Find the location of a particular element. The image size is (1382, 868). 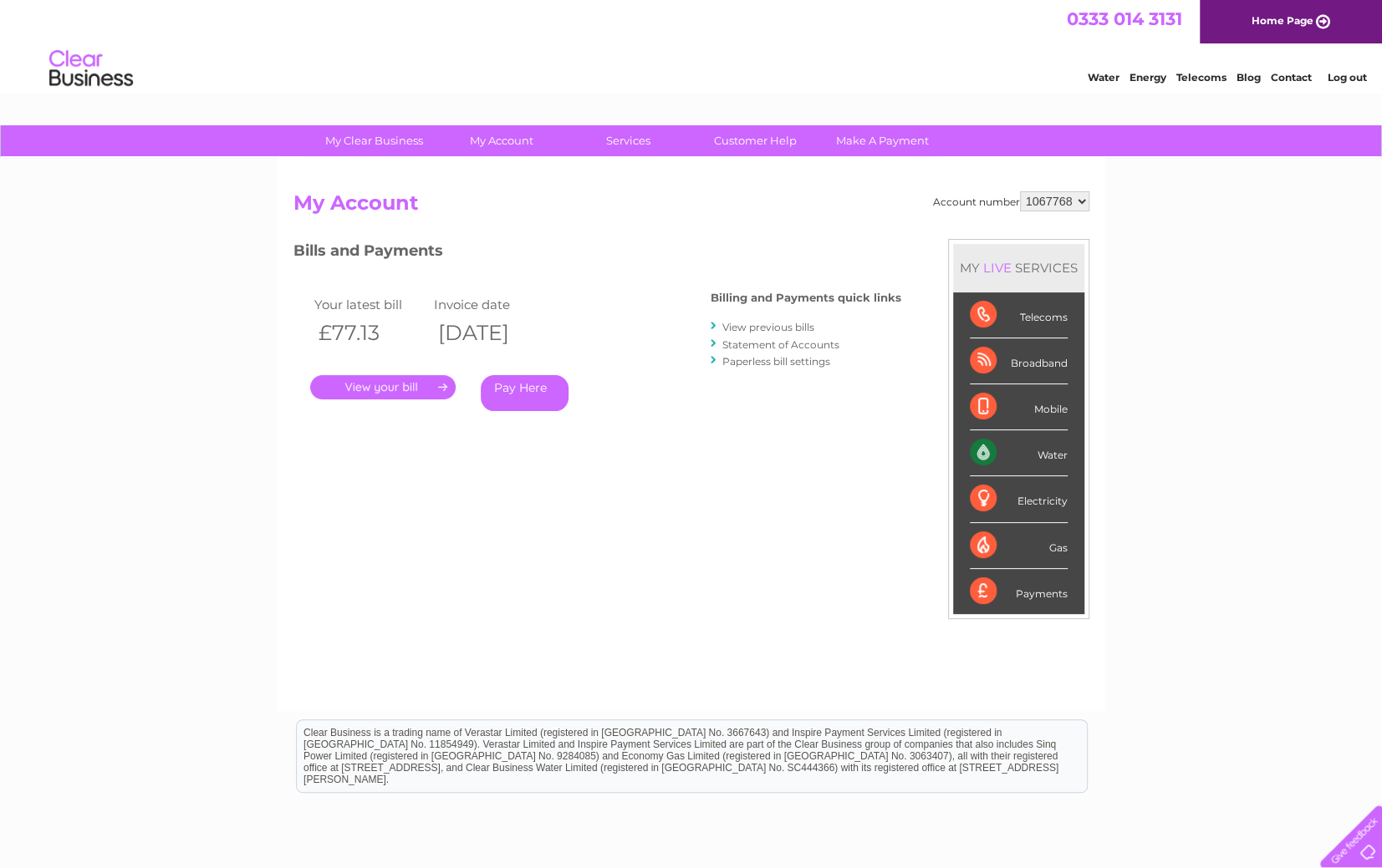

div: MY SERVICES is located at coordinates (1018, 267).